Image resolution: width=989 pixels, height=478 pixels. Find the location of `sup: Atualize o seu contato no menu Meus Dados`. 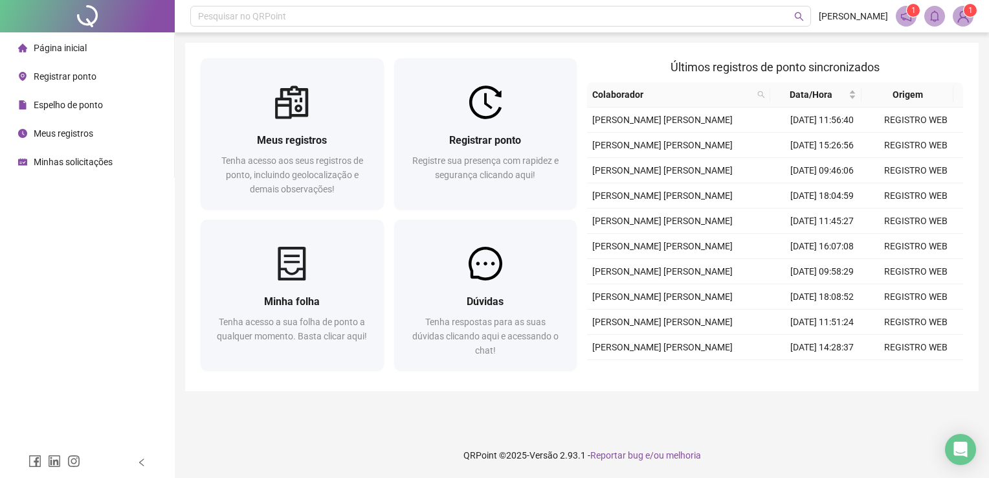

sup: Atualize o seu contato no menu Meus Dados is located at coordinates (970, 10).